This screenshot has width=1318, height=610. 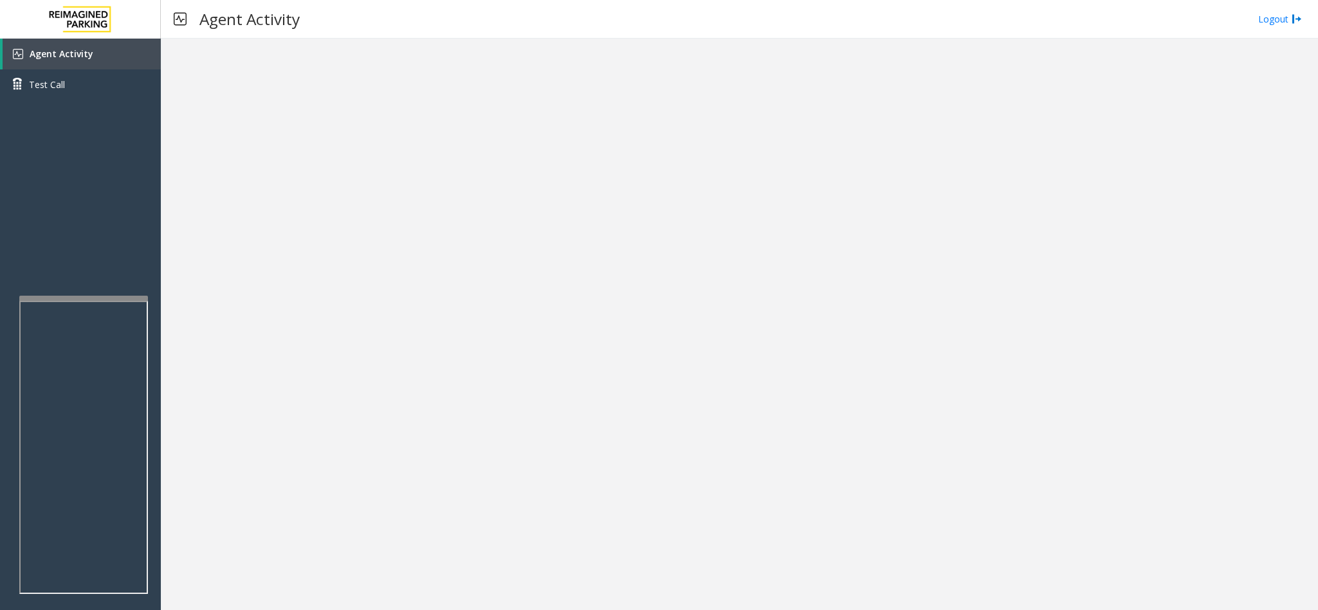 I want to click on a: Logout, so click(x=1280, y=19).